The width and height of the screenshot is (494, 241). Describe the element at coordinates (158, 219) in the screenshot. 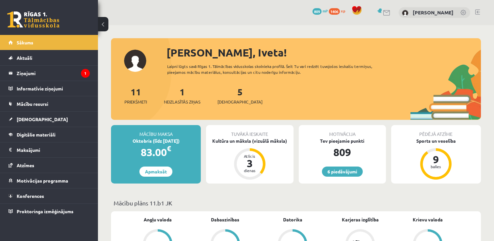

I see `a: Angļu valoda` at that location.